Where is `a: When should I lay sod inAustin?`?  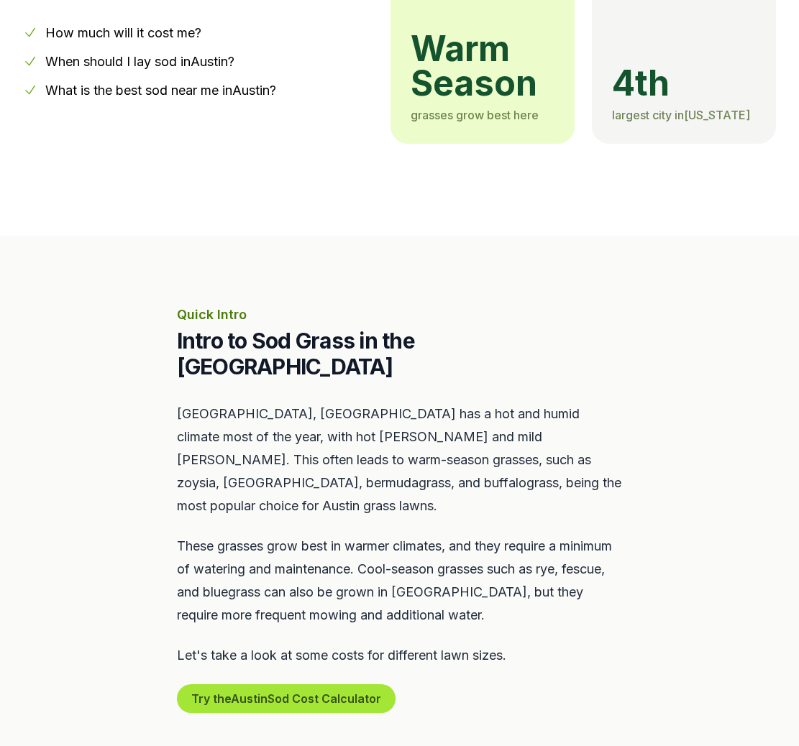
a: When should I lay sod inAustin? is located at coordinates (139, 61).